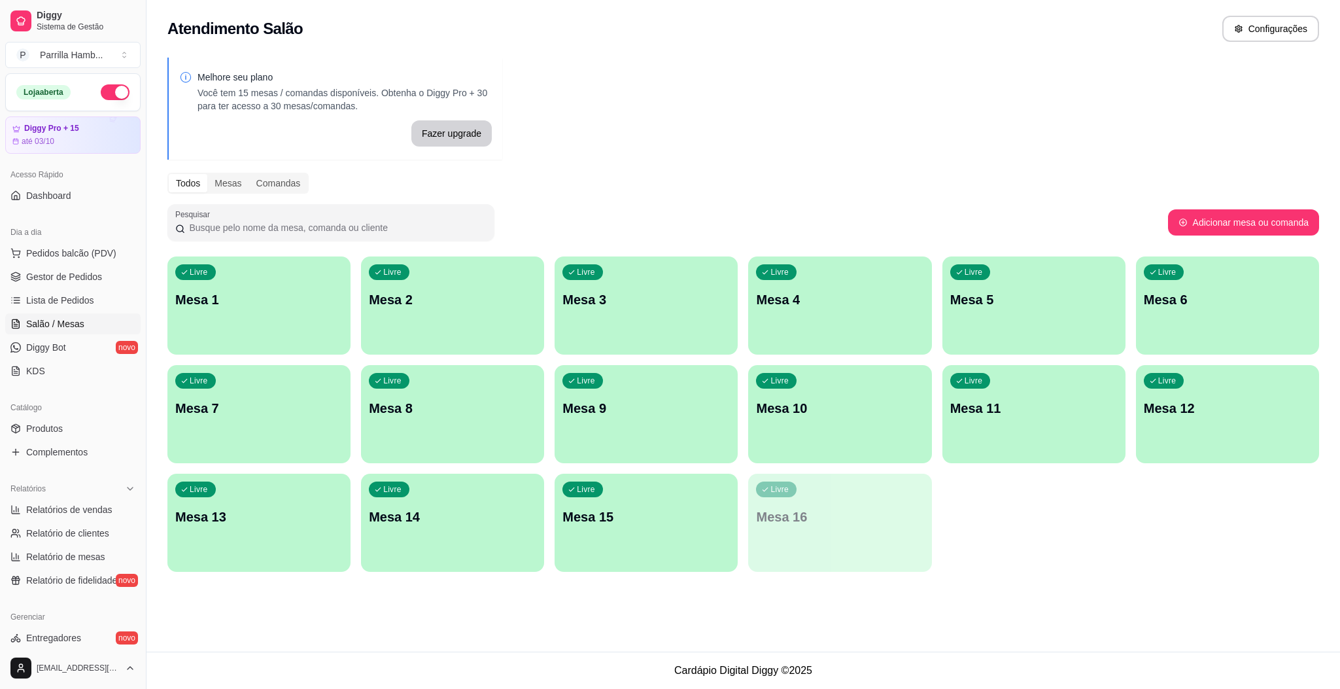  What do you see at coordinates (646, 300) in the screenshot?
I see `p: Mesa 3` at bounding box center [646, 300].